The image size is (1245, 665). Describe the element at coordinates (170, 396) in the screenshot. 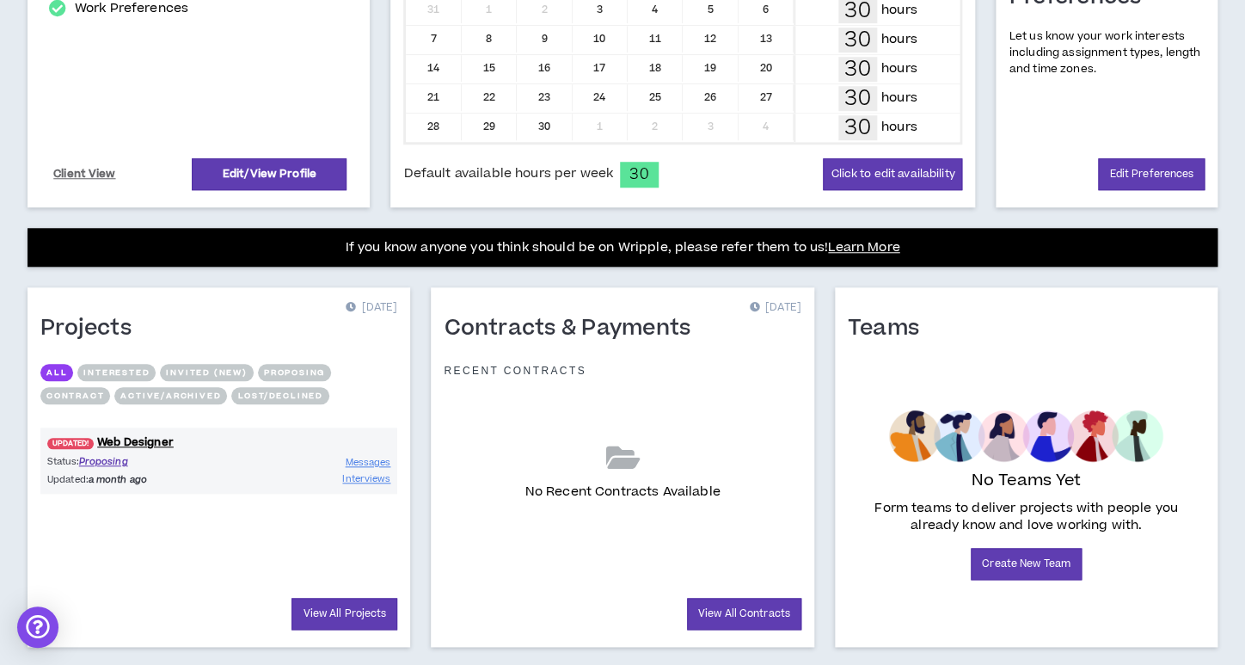

I see `button: Active/Archived` at that location.